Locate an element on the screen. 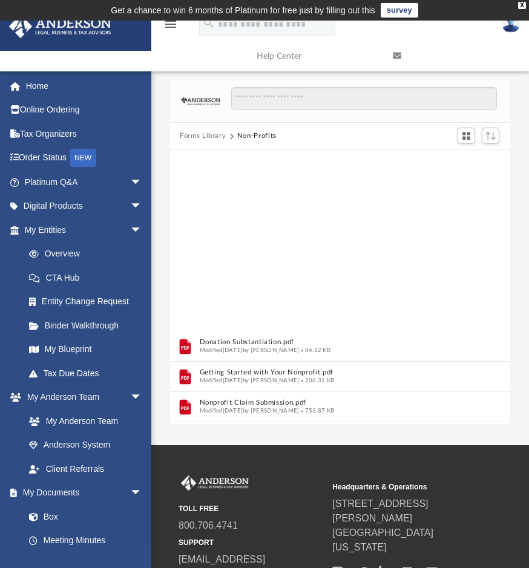 This screenshot has width=529, height=568. div: NEW is located at coordinates (83, 158).